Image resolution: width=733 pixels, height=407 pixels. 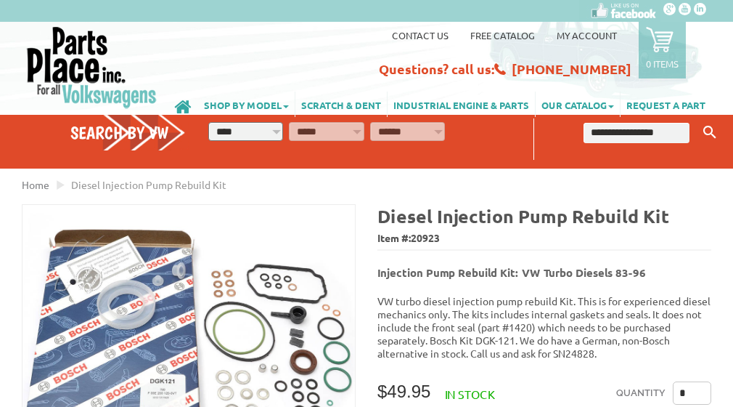 What do you see at coordinates (461, 104) in the screenshot?
I see `a: INDUSTRIAL ENGINE & PARTS` at bounding box center [461, 104].